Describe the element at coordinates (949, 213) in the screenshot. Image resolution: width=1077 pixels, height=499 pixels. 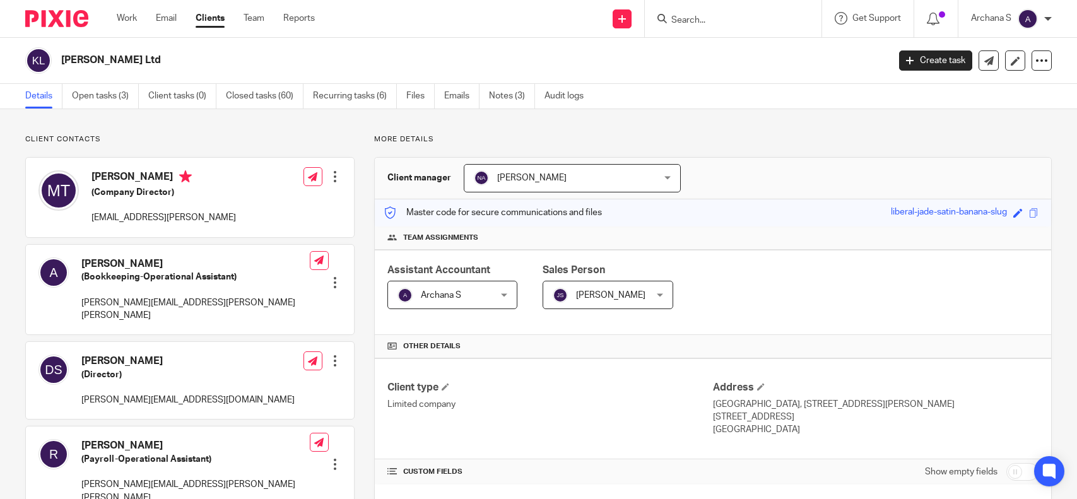
I see `div: liberal-jade-satin-banana-slug` at that location.